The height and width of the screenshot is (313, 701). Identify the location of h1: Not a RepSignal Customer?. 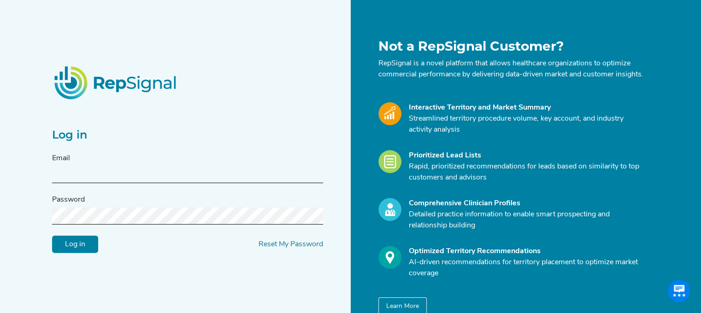
(511, 47).